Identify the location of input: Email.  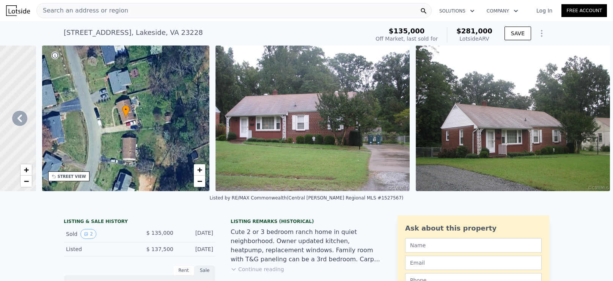
(474, 263).